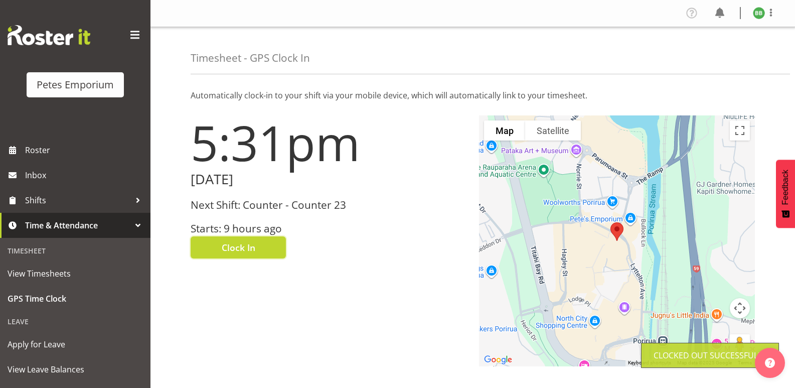 The image size is (795, 388). Describe the element at coordinates (740, 130) in the screenshot. I see `button: Toggle fullscreen view` at that location.